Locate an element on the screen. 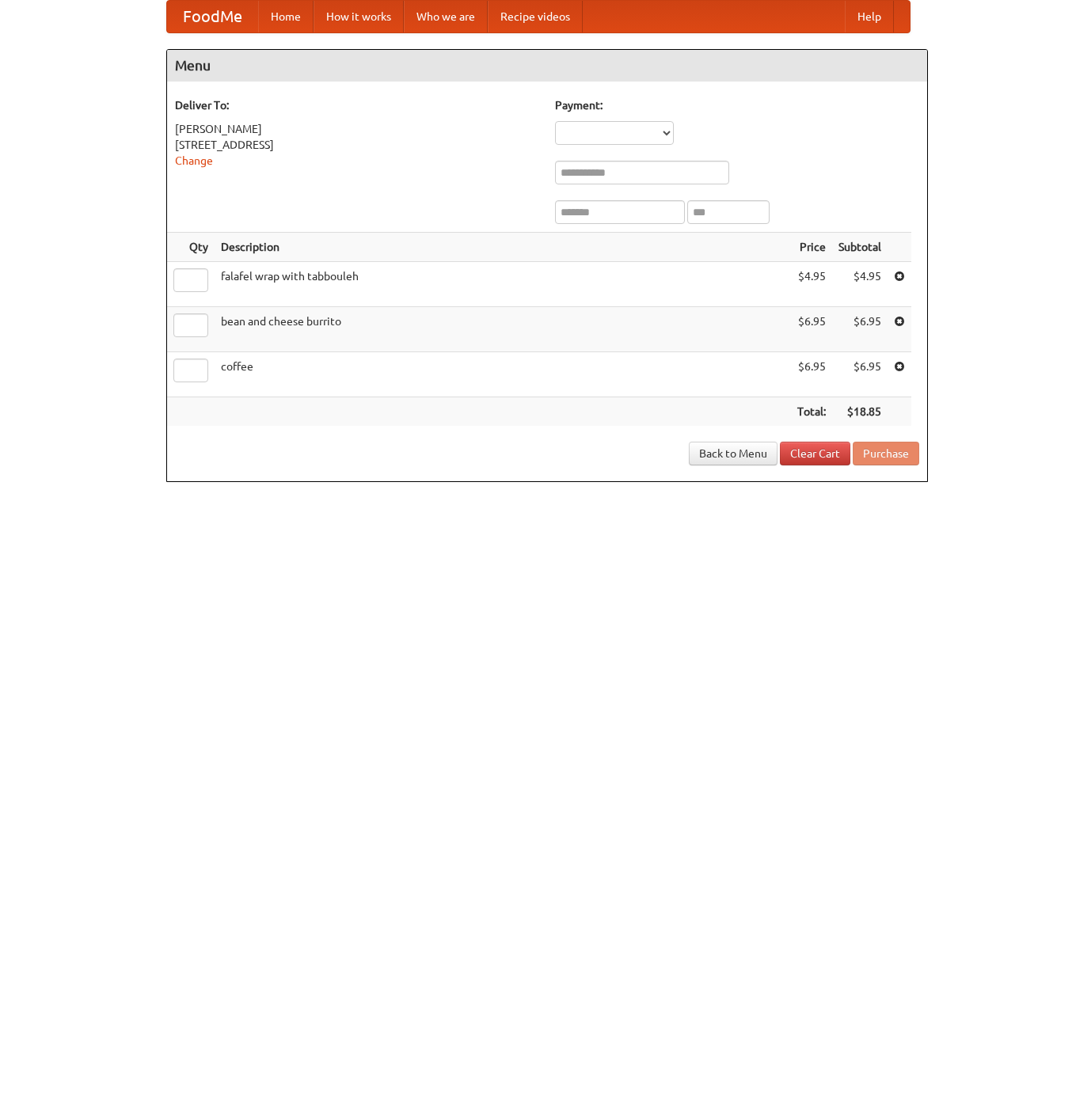 Image resolution: width=1076 pixels, height=1120 pixels. a: Help is located at coordinates (869, 17).